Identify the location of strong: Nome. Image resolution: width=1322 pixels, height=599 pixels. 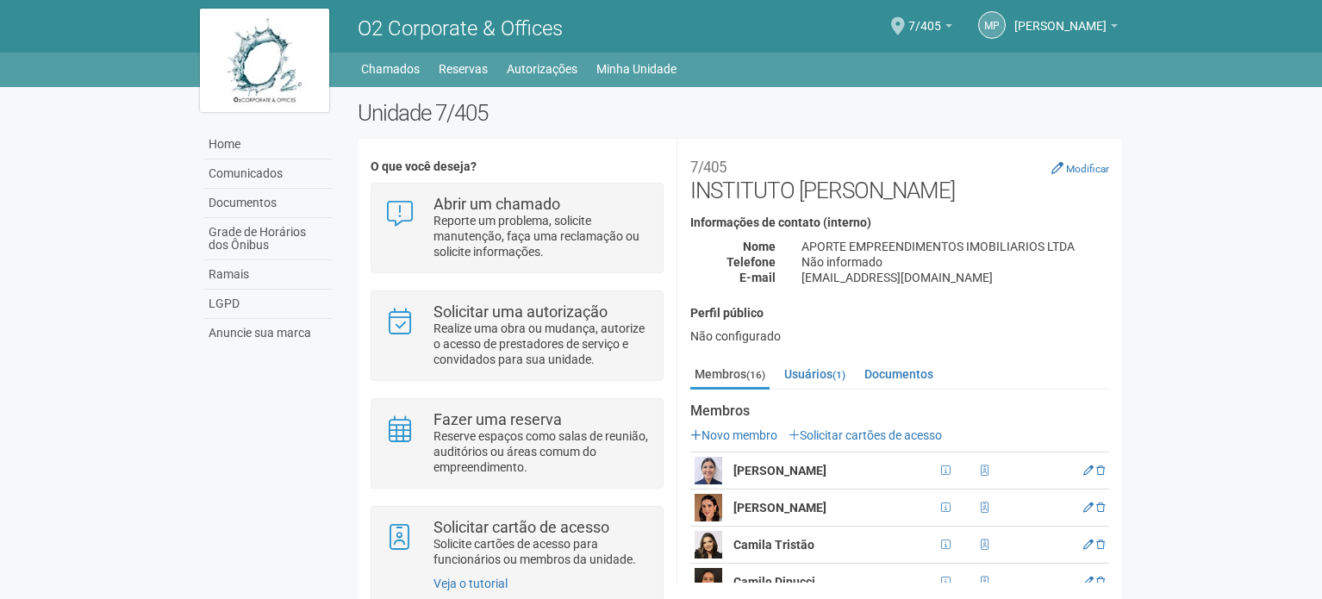
(759, 246).